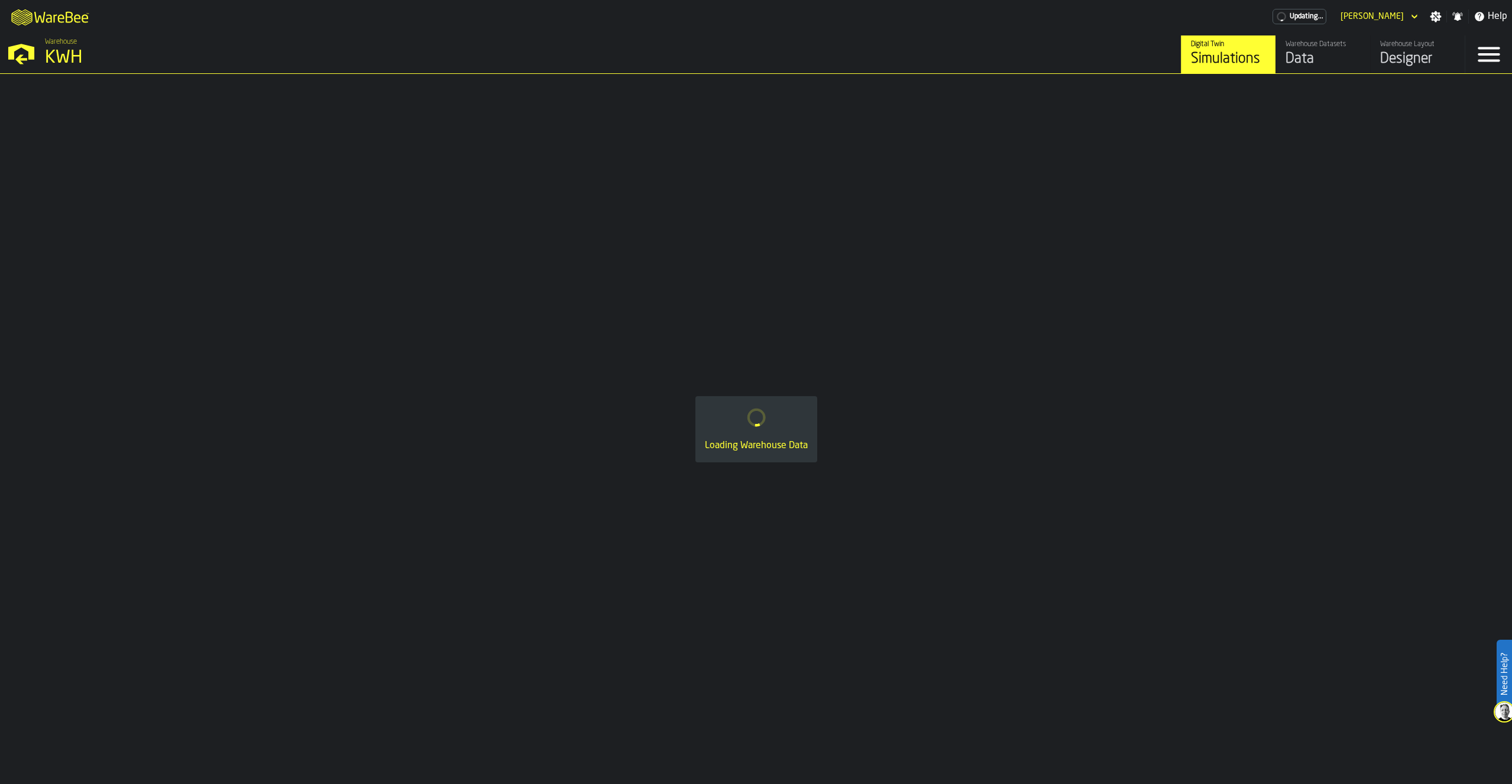 This screenshot has width=1512, height=784. Describe the element at coordinates (1299, 16) in the screenshot. I see `a: link-to-/wh/i/4fb45246-3b77-4bb5-b880-c337c3c5facb/pricing/` at that location.